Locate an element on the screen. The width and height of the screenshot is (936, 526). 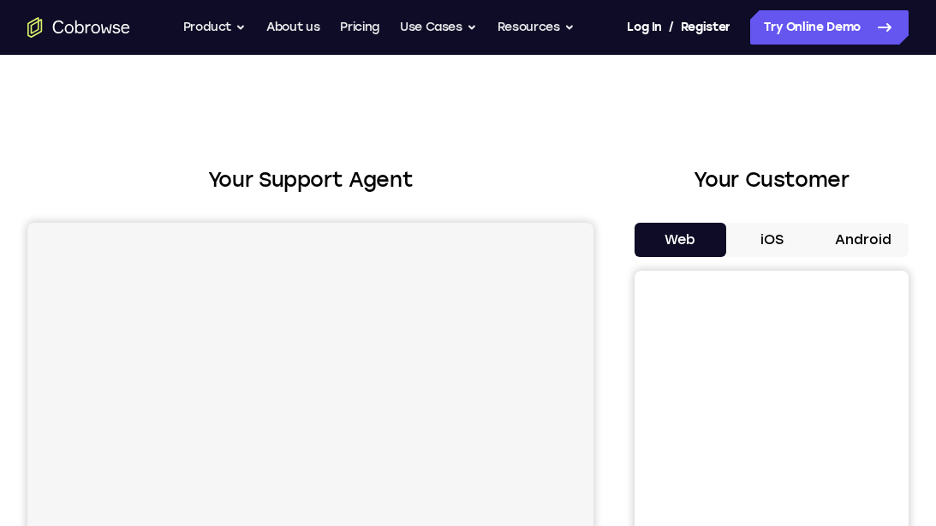
button: Product is located at coordinates (215, 27).